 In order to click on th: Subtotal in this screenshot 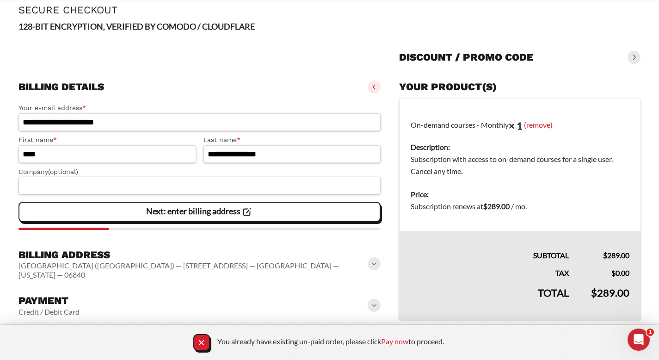, I will do `click(490, 246)`.